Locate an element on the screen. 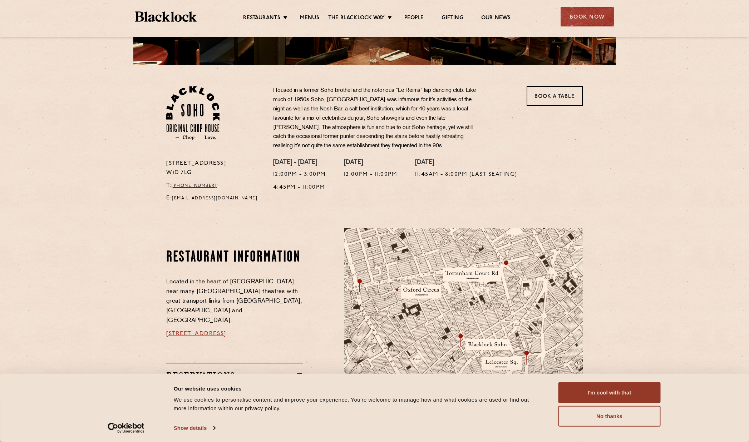  a: Restaurants is located at coordinates (262, 19).